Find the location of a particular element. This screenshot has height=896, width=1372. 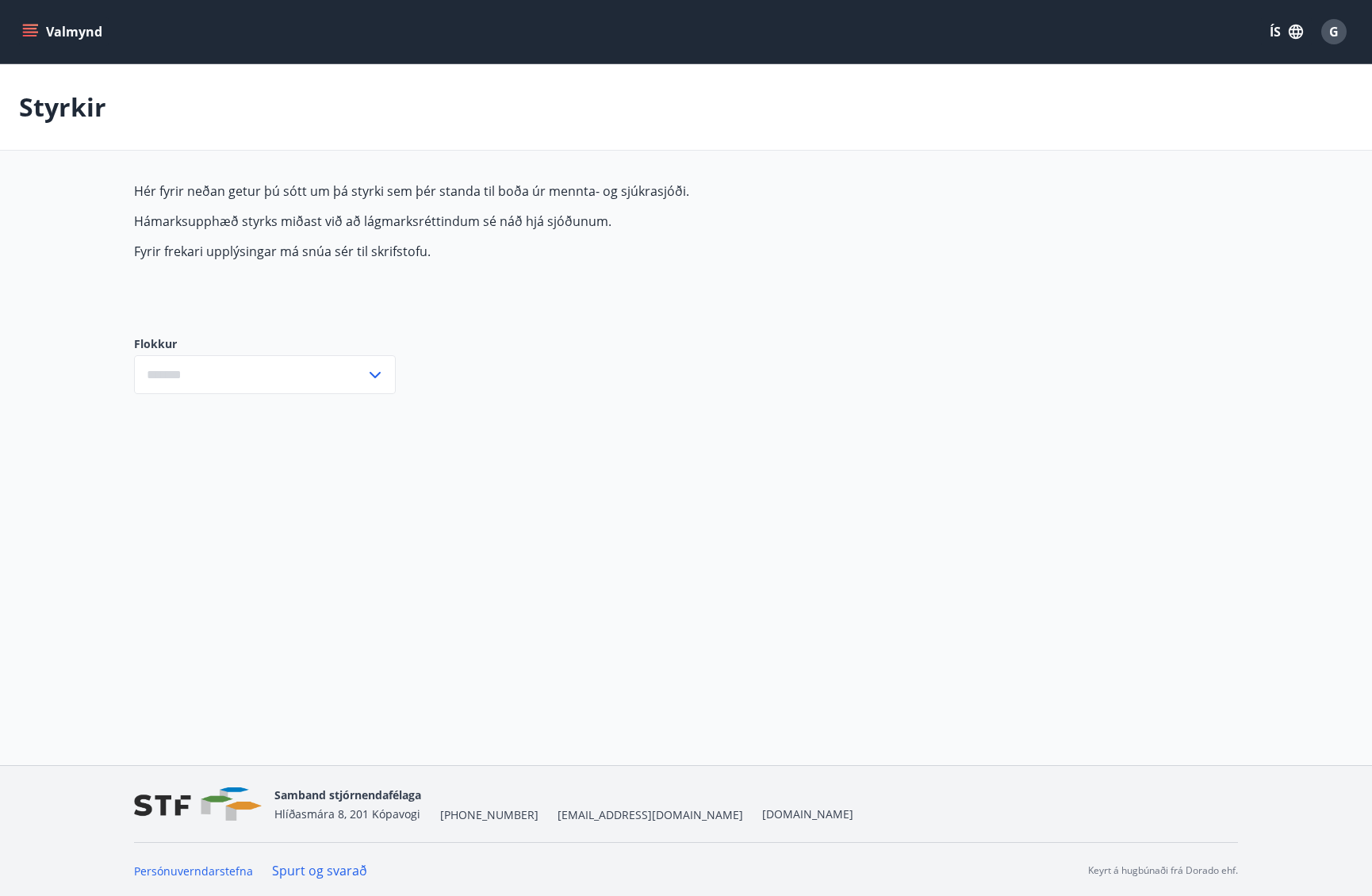

button: menu is located at coordinates (63, 31).